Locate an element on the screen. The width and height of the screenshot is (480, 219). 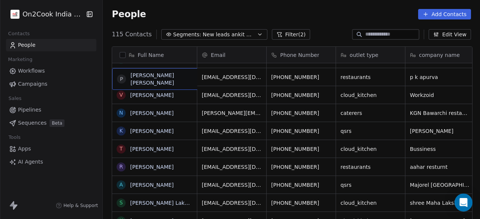
span: Sales is located at coordinates (15, 99).